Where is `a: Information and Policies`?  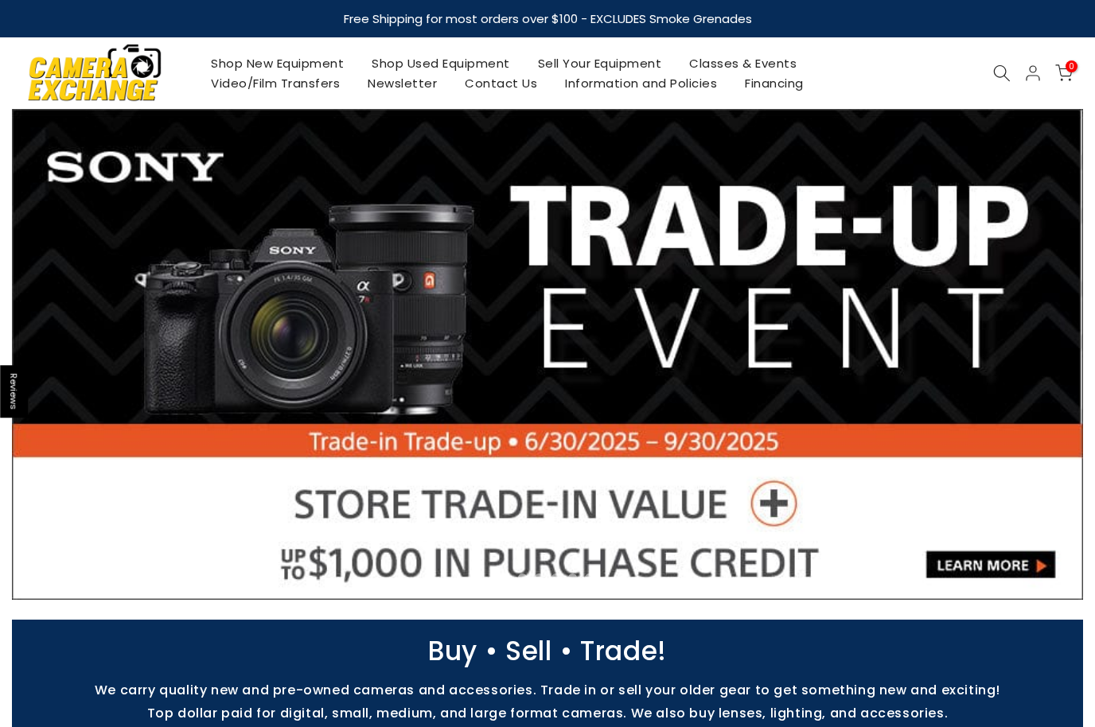
a: Information and Policies is located at coordinates (641, 83).